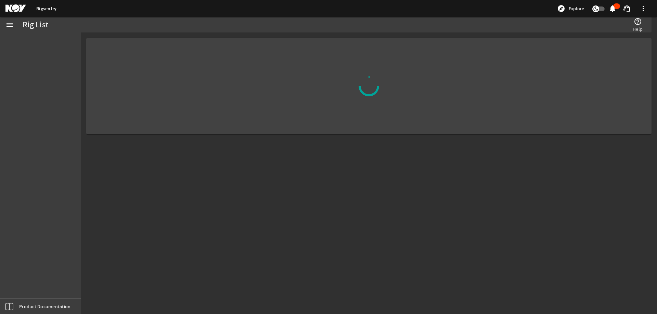 The height and width of the screenshot is (314, 657). Describe the element at coordinates (637, 22) in the screenshot. I see `mat-icon: help_outline` at that location.